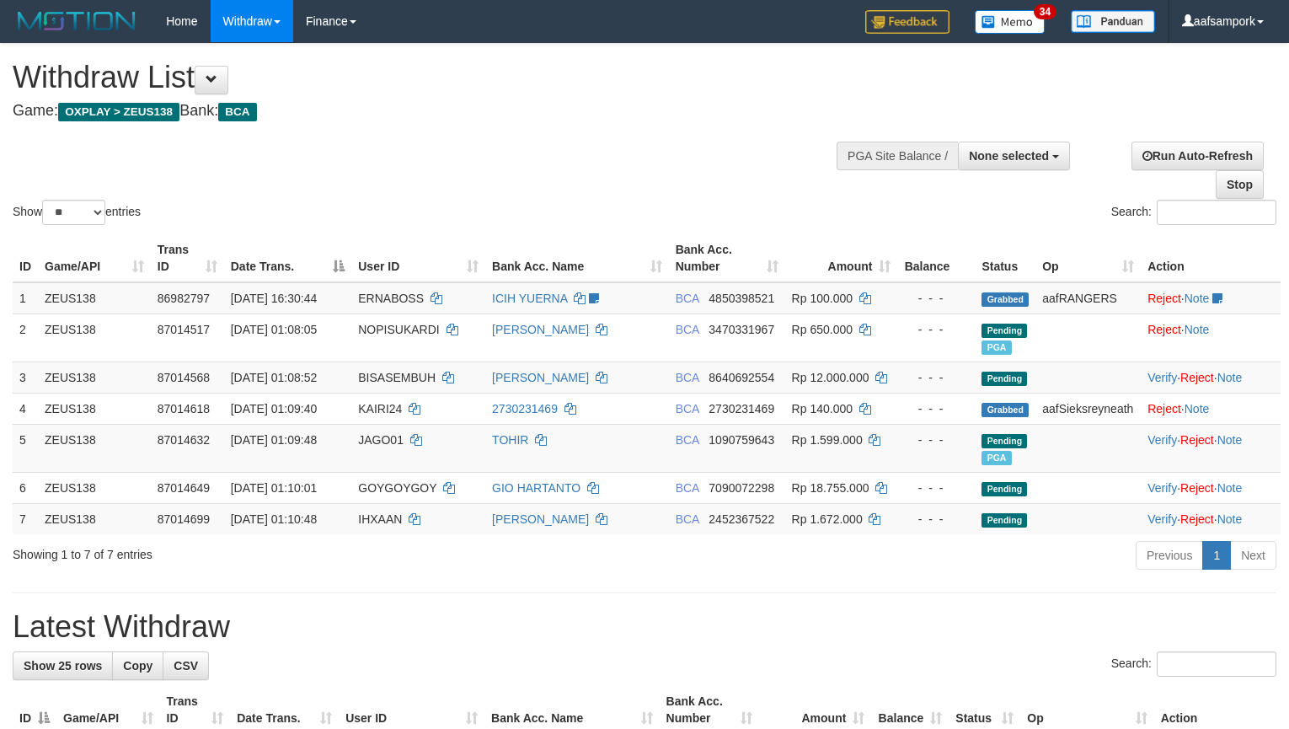 This screenshot has width=1289, height=729. I want to click on span: Rp 100.000, so click(822, 298).